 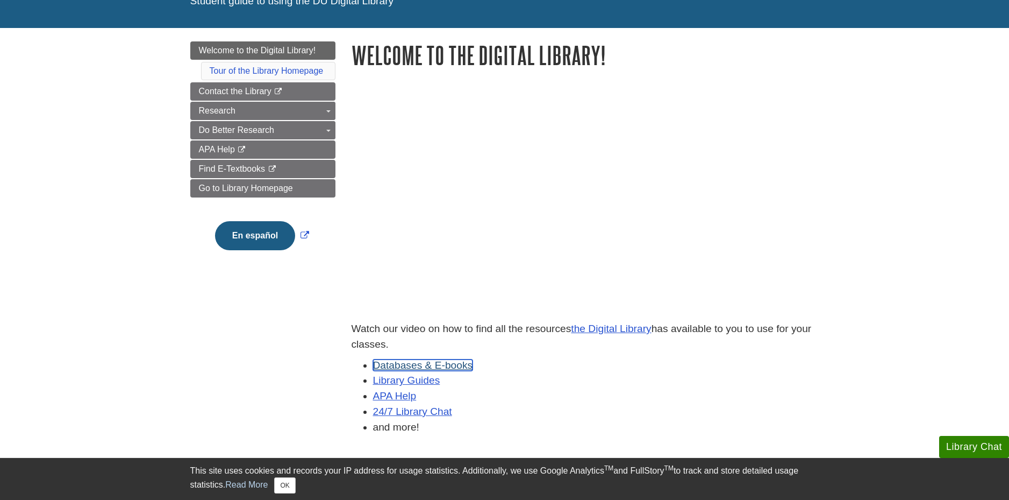 What do you see at coordinates (586, 337) in the screenshot?
I see `p: Watch our video on how to find all the resources has available to you to use for your classes.` at bounding box center [586, 337].